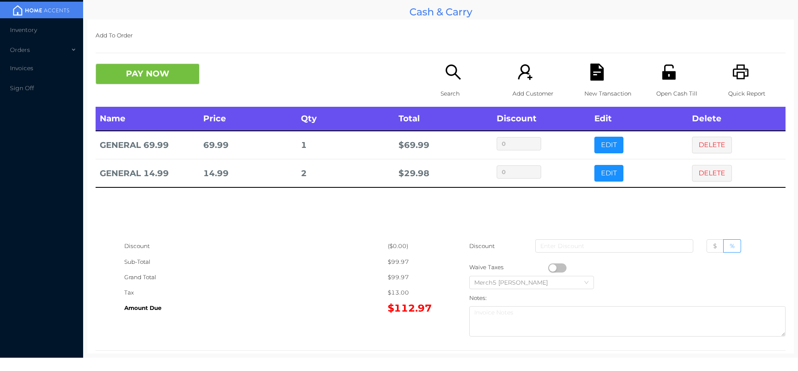 This screenshot has width=798, height=371. What do you see at coordinates (597, 72) in the screenshot?
I see `i: icon: file-text` at bounding box center [597, 72].